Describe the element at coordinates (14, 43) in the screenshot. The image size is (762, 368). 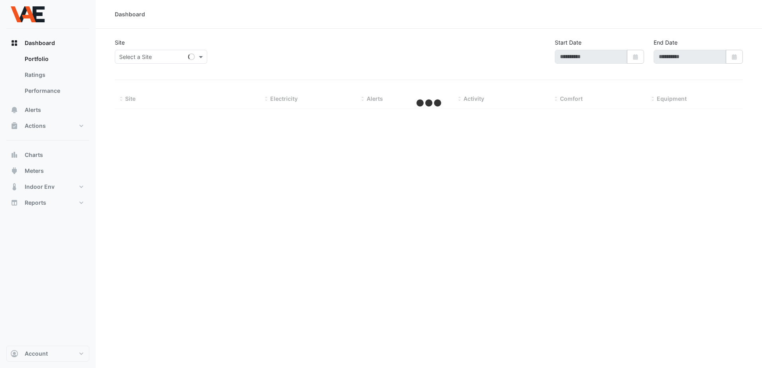
I see `app-icon: Dashboard` at that location.